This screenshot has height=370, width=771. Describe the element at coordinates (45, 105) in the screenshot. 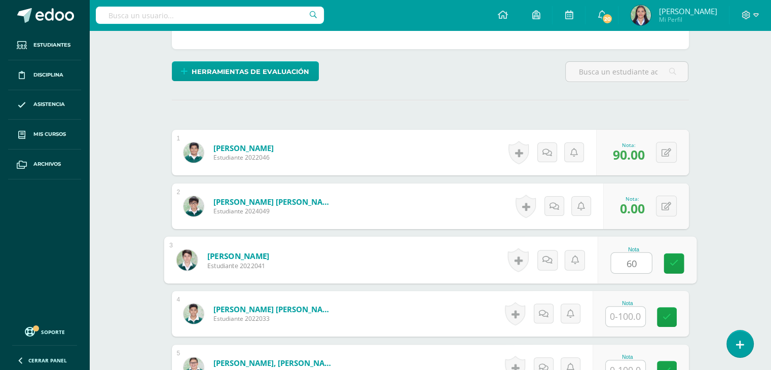

I see `a: Asistencia` at that location.